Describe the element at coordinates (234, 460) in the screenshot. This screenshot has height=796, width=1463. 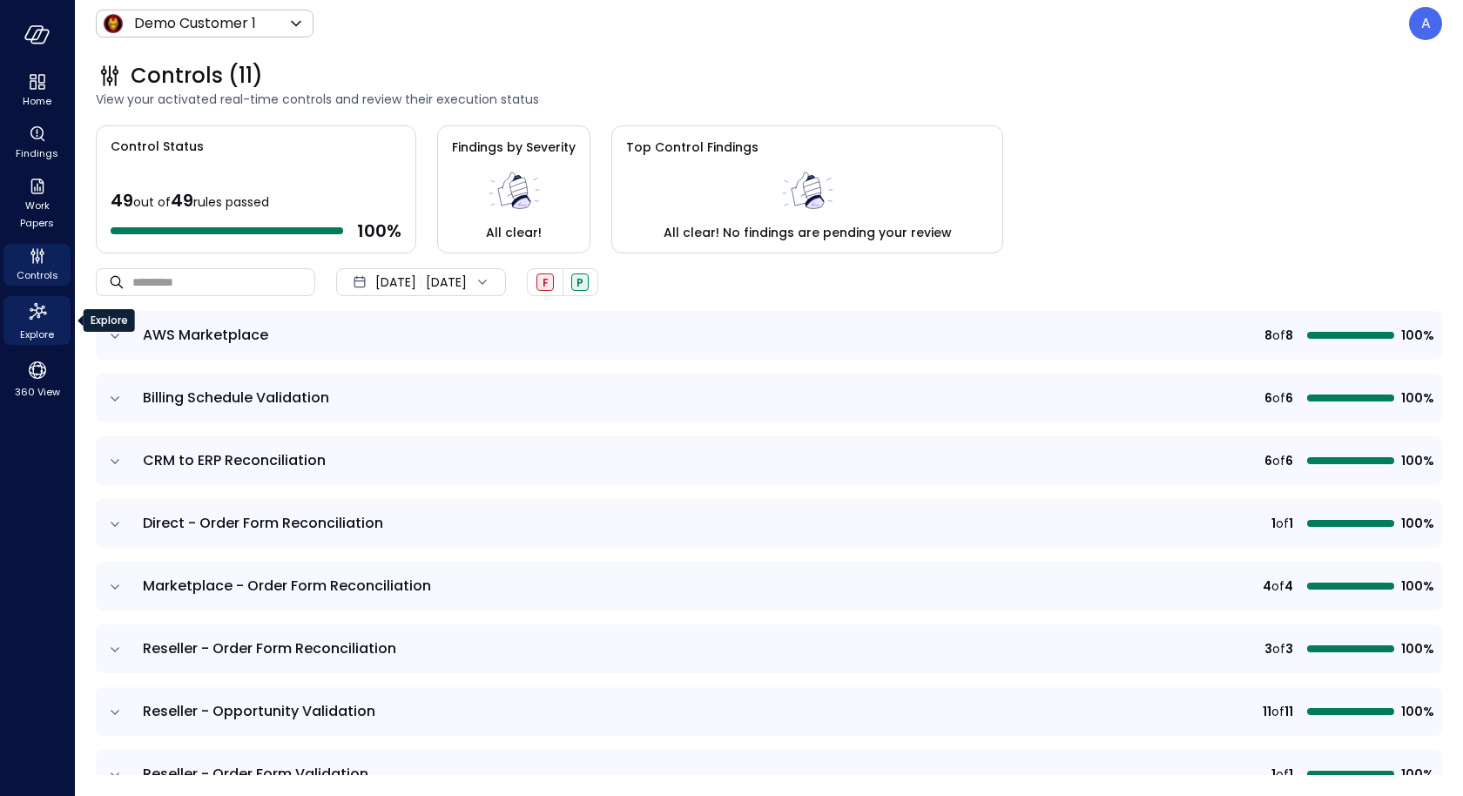
I see `span: CRM to ERP Reconciliation` at that location.